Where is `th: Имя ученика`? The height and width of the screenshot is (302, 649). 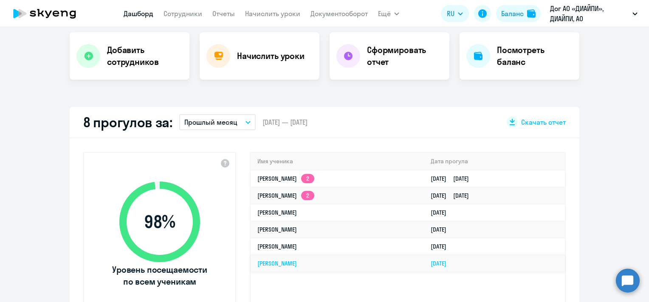 th: Имя ученика is located at coordinates (337, 161).